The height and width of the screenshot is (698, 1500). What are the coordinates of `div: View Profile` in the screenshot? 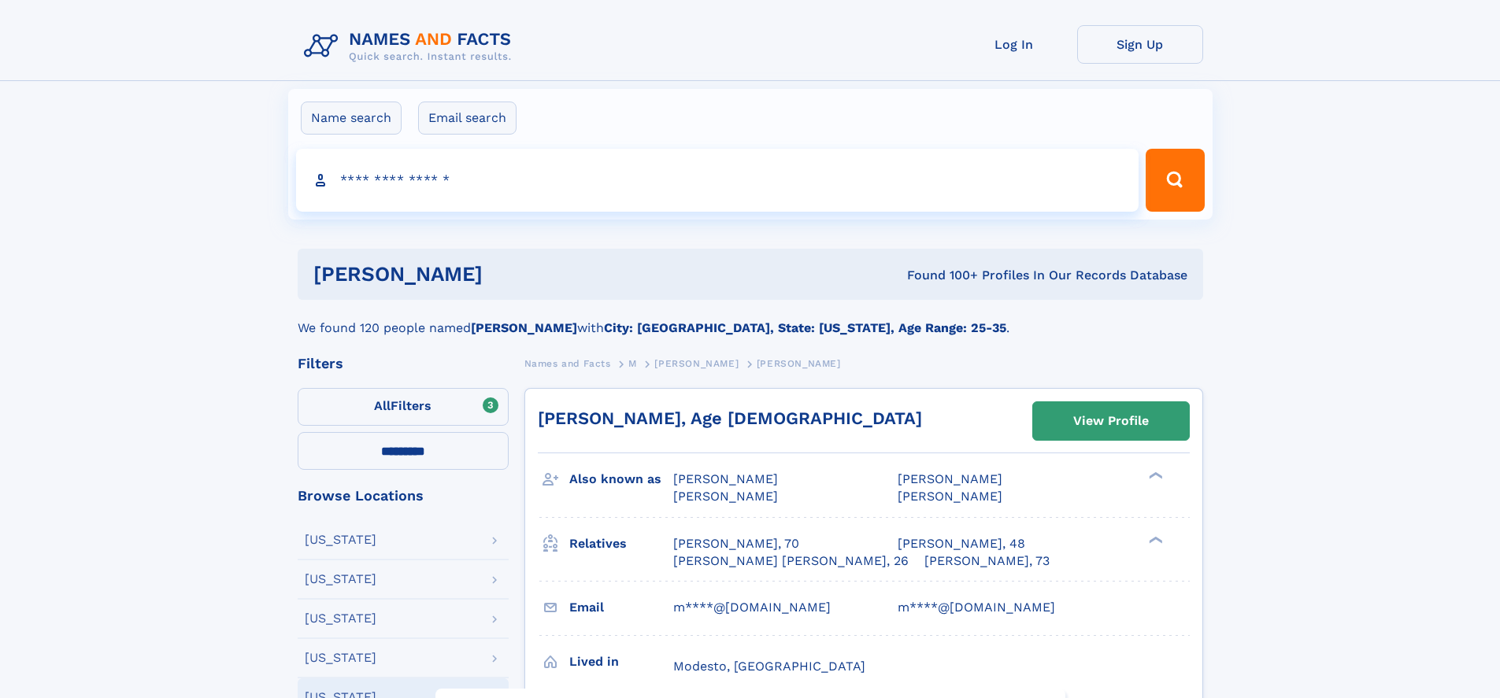 It's located at (1111, 421).